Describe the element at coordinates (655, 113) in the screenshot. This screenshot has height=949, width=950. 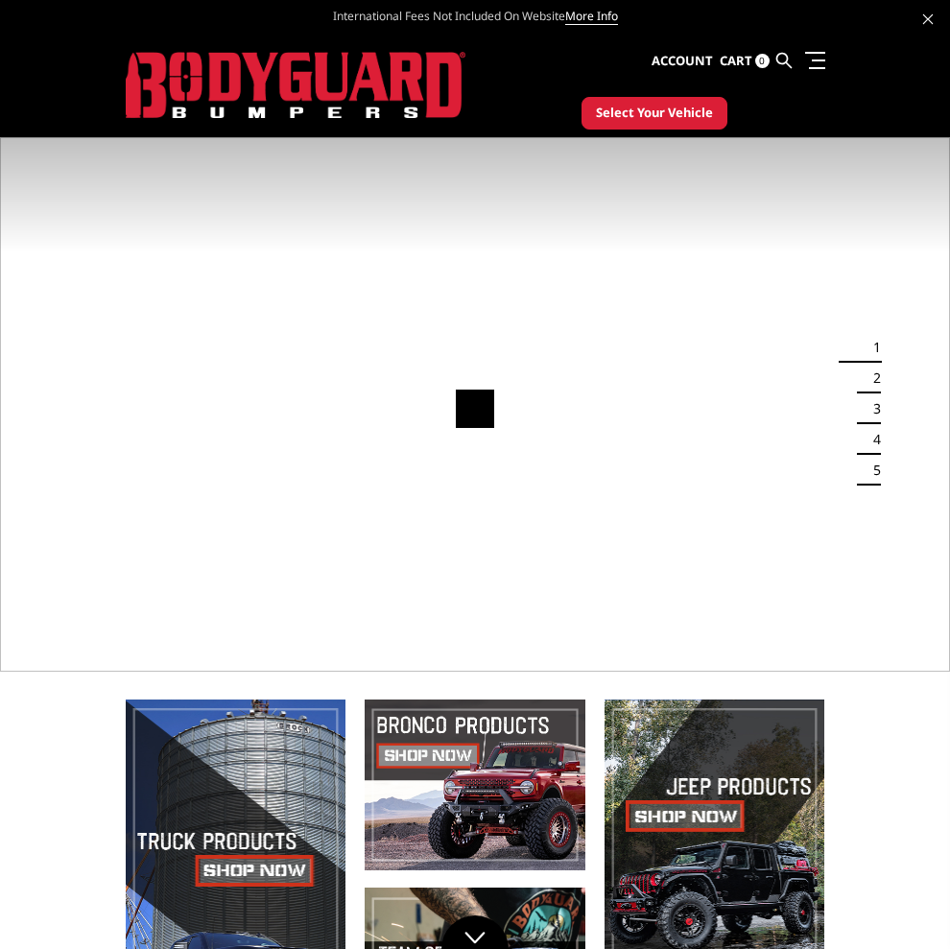
I see `span: Select Your Vehicle` at that location.